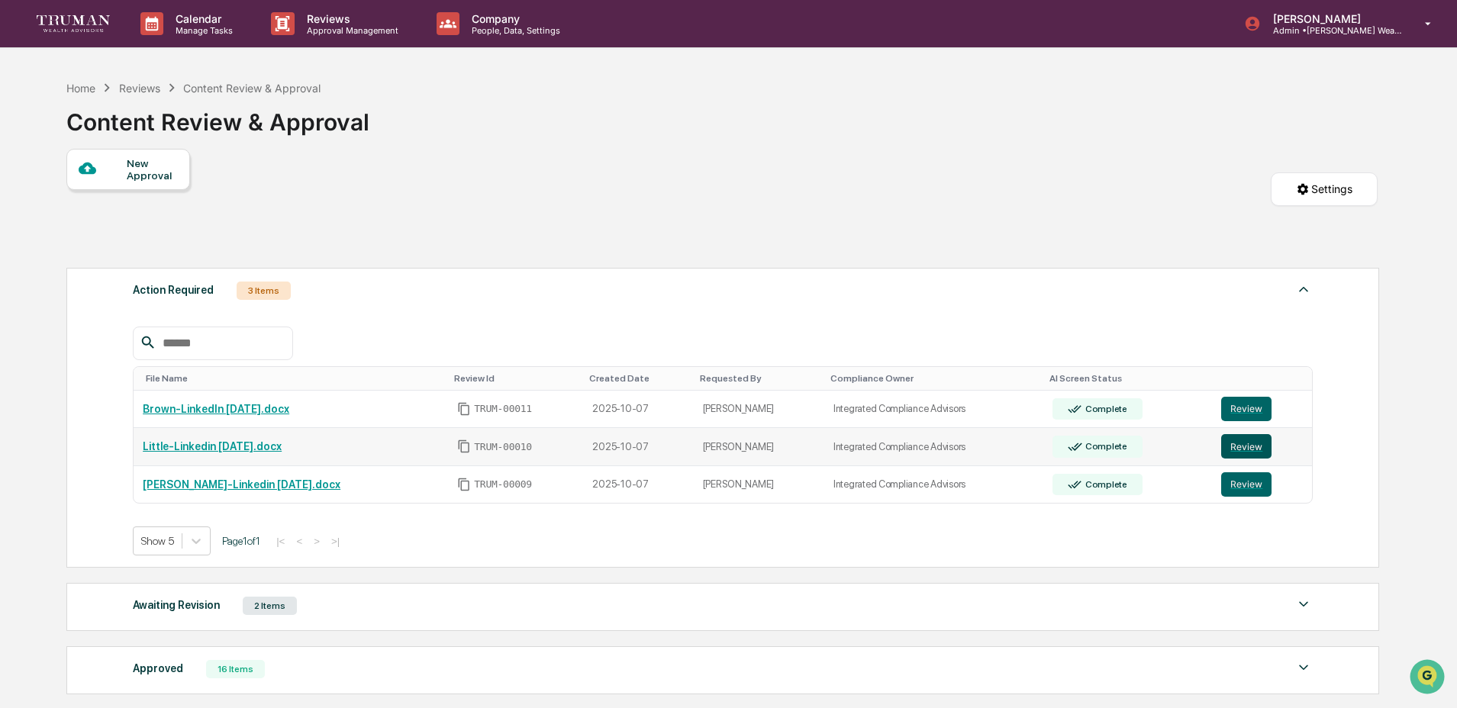 This screenshot has height=708, width=1457. What do you see at coordinates (503, 409) in the screenshot?
I see `span: TRUM-00011` at bounding box center [503, 409].